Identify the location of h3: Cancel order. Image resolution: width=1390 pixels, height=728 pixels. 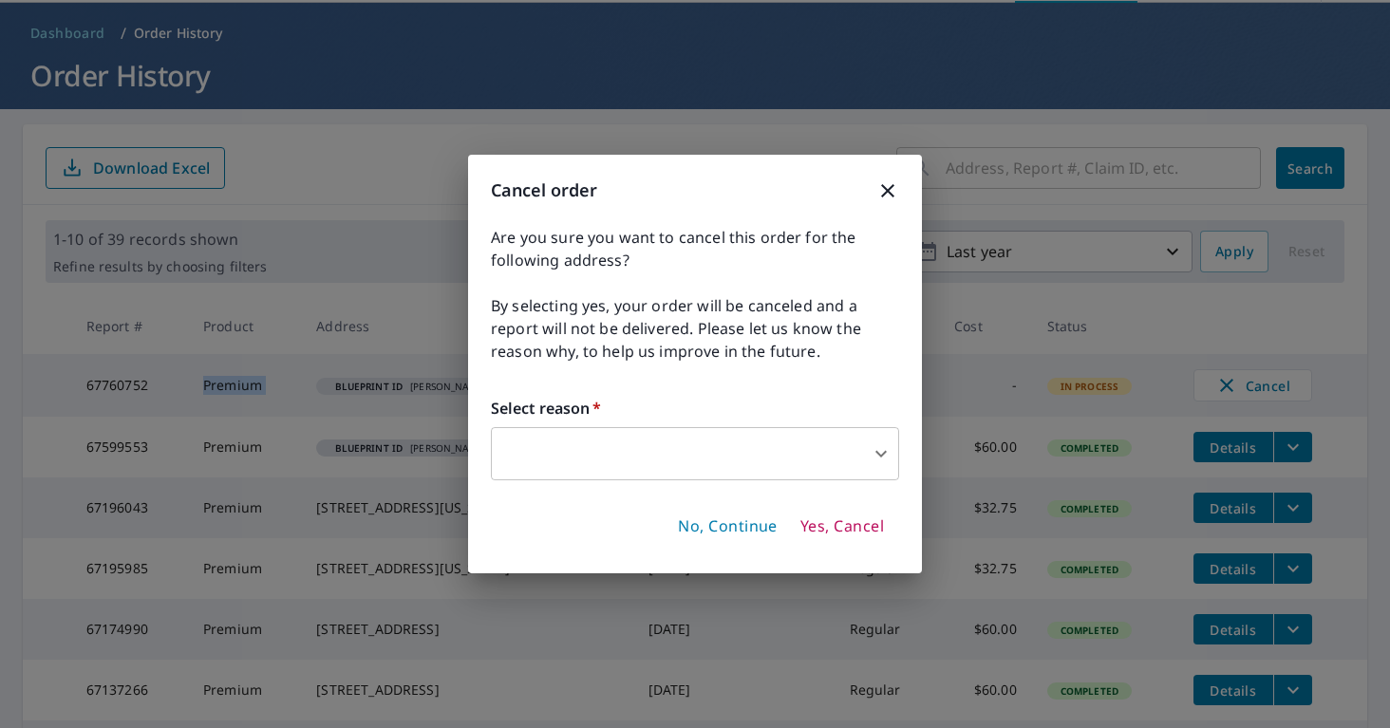
(695, 190).